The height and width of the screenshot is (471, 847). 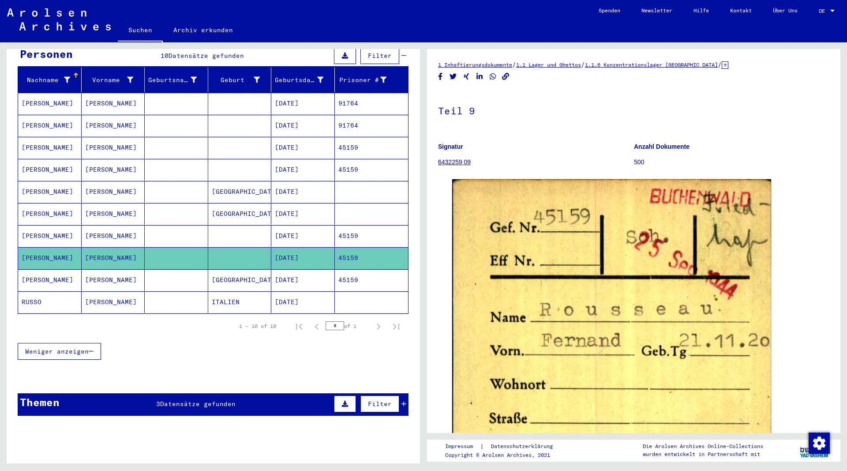 I want to click on b: Signatur, so click(x=450, y=146).